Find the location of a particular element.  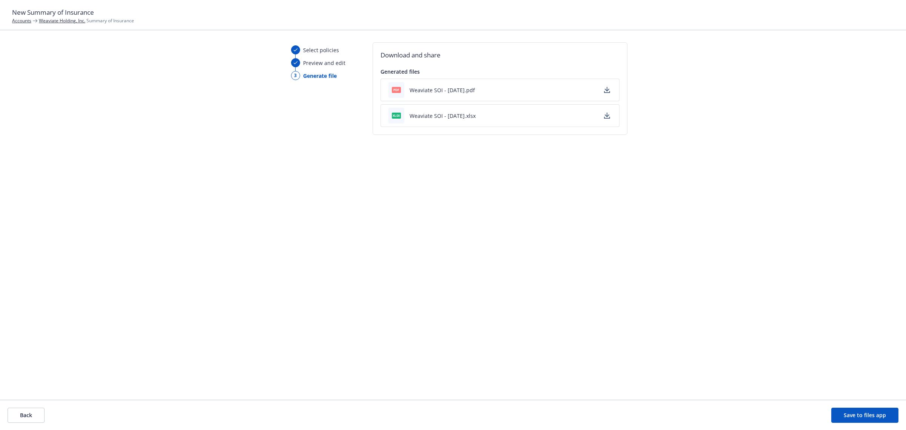

h2: Download and share is located at coordinates (500, 55).